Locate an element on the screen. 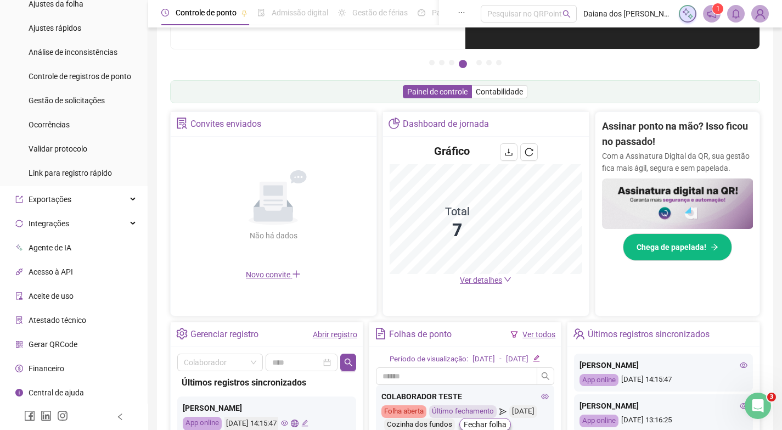 This screenshot has width=782, height=430. span: sun is located at coordinates (342, 13).